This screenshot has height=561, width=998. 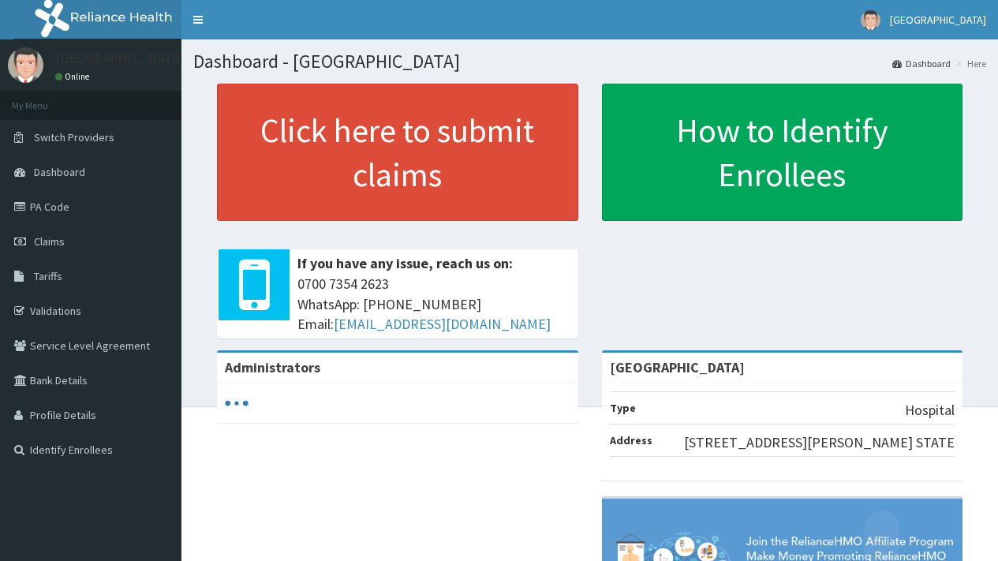 What do you see at coordinates (272, 367) in the screenshot?
I see `b: Administrators` at bounding box center [272, 367].